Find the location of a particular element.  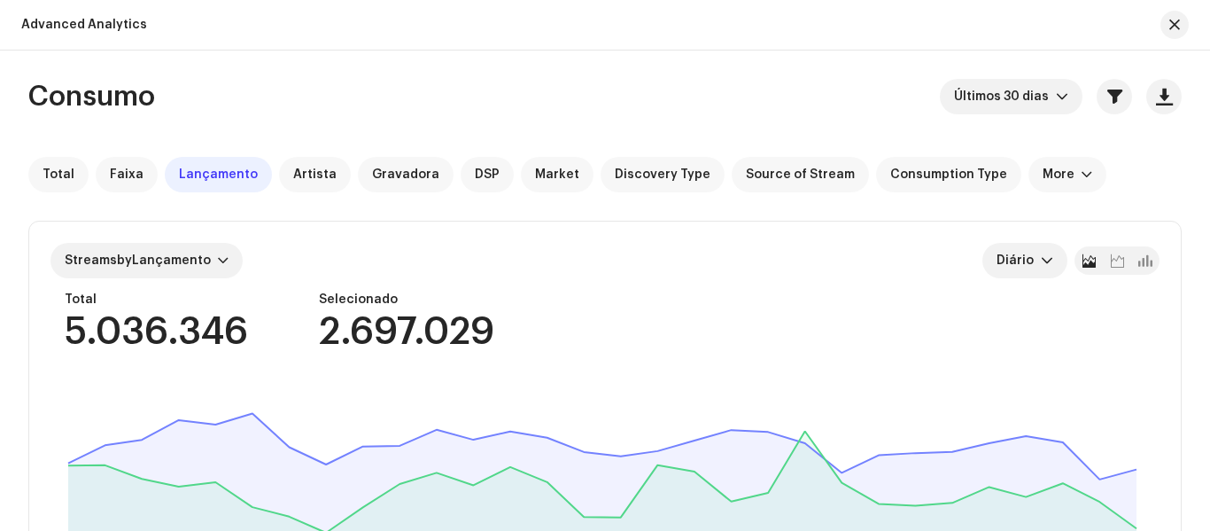

div: Selecionado is located at coordinates (407, 299).